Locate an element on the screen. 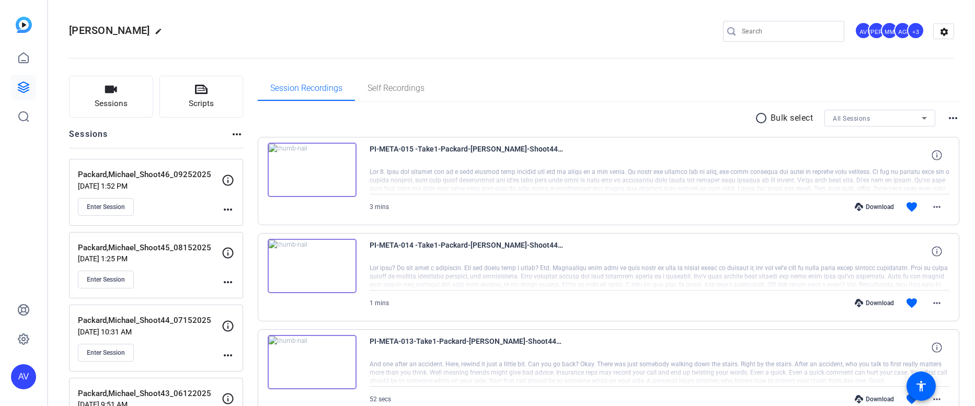 The height and width of the screenshot is (406, 975). span: Sessions is located at coordinates (111, 104).